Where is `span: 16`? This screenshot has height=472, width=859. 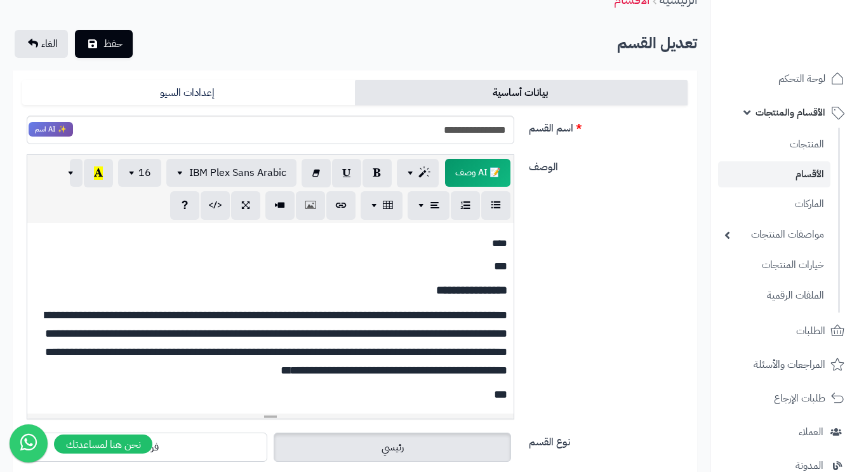
span: 16 is located at coordinates (145, 173).